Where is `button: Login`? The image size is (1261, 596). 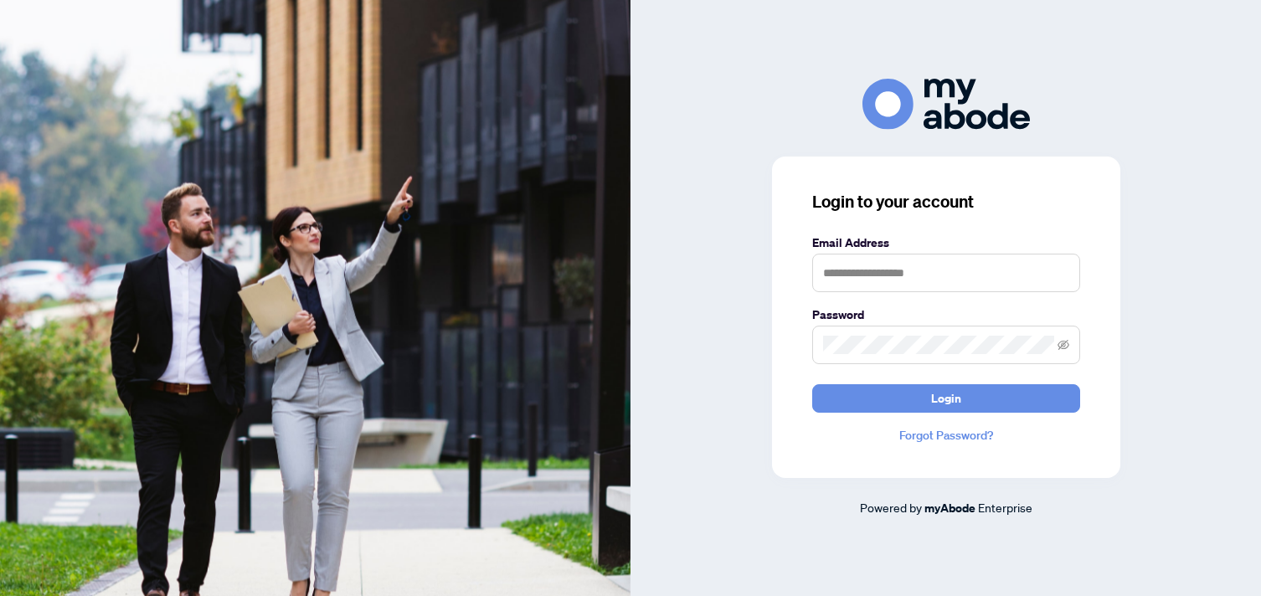
button: Login is located at coordinates (946, 398).